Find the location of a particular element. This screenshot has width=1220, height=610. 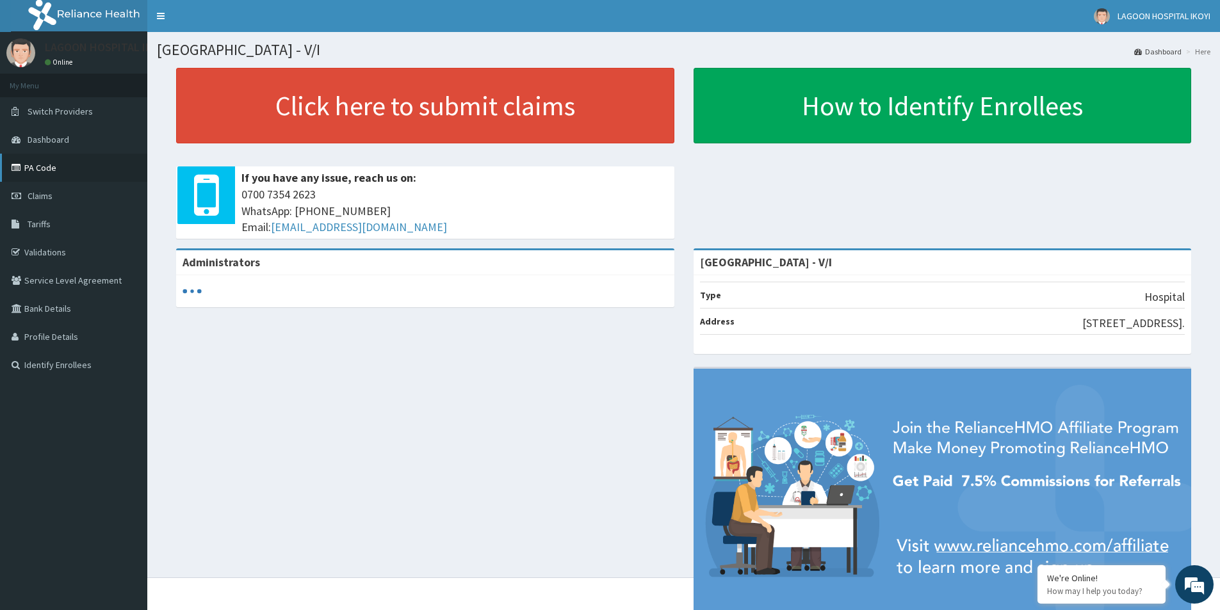

b: Administrators is located at coordinates (221, 262).